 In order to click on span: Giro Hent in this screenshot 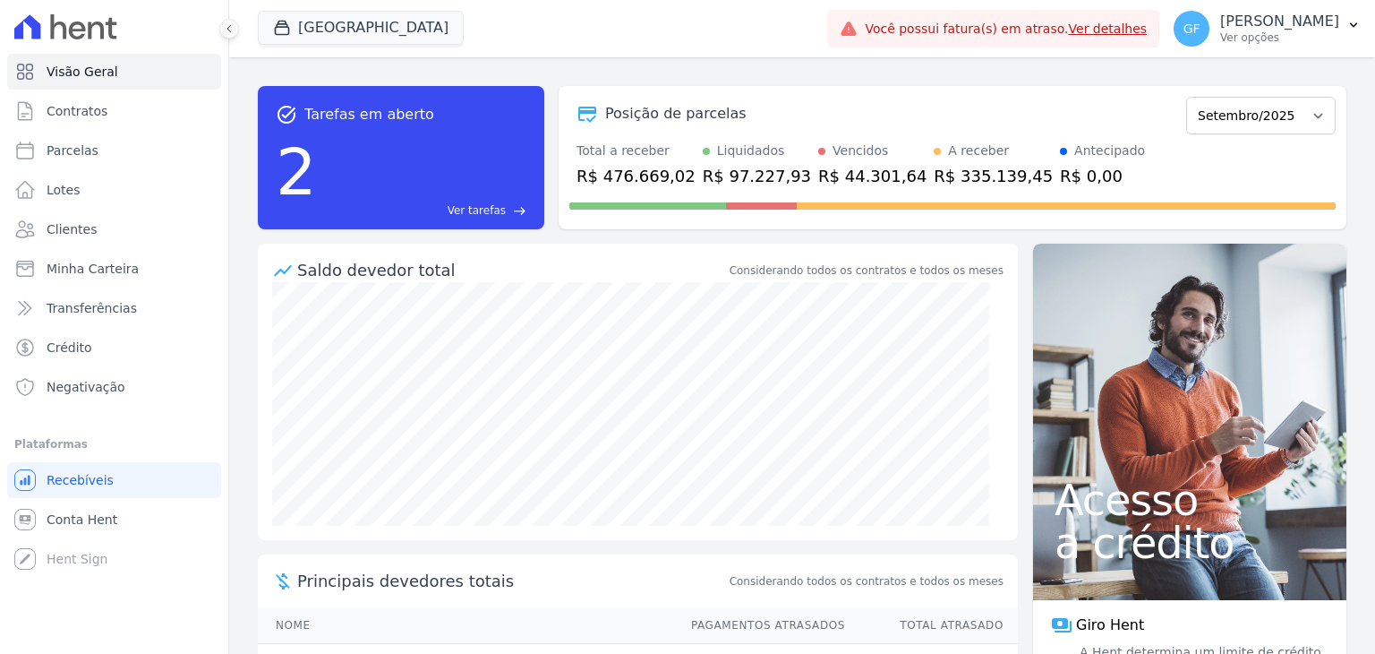, I will do `click(1110, 625)`.